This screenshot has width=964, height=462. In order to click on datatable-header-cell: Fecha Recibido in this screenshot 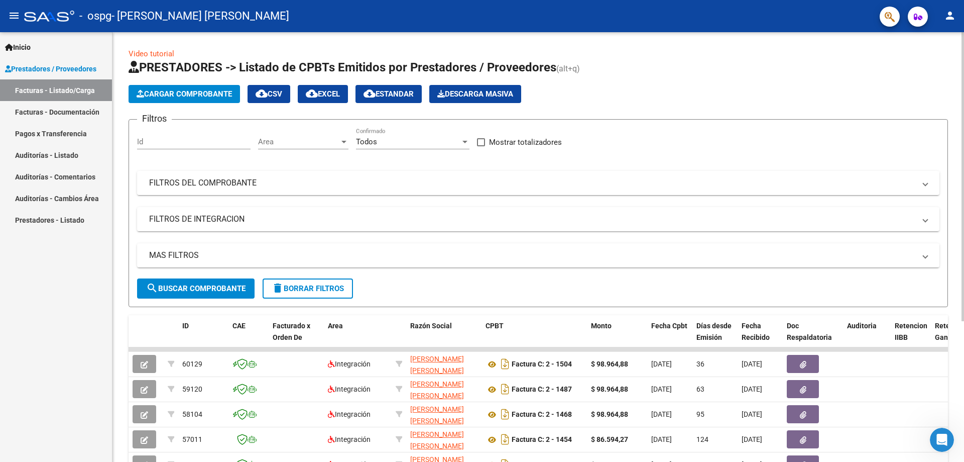, I will do `click(760, 337)`.